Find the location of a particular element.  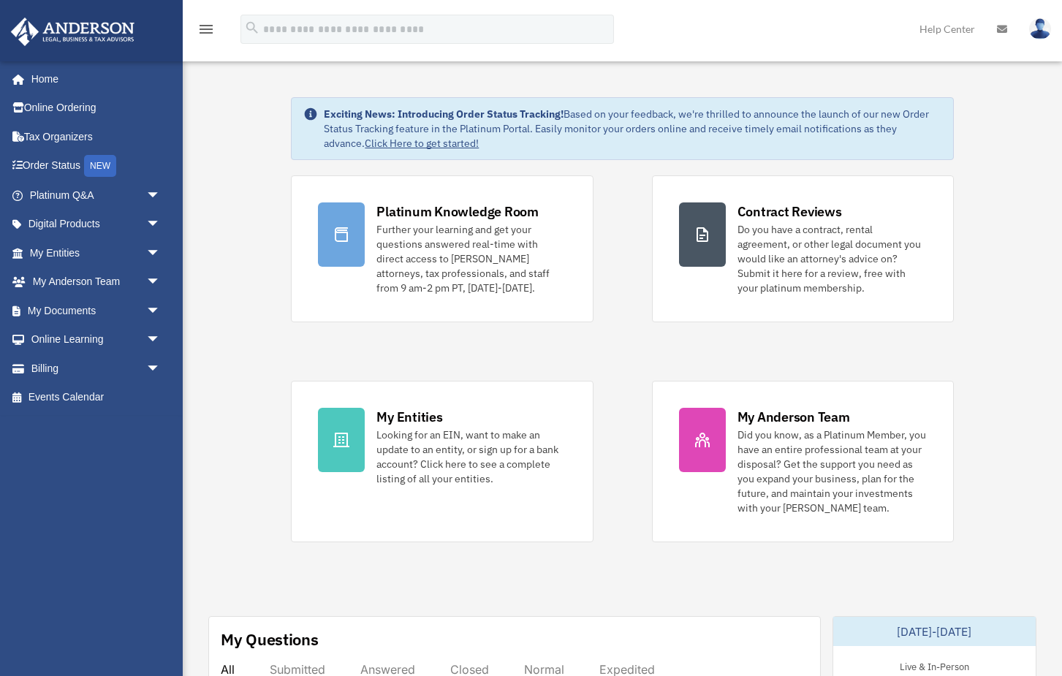

a: Online Ordering is located at coordinates (97, 108).